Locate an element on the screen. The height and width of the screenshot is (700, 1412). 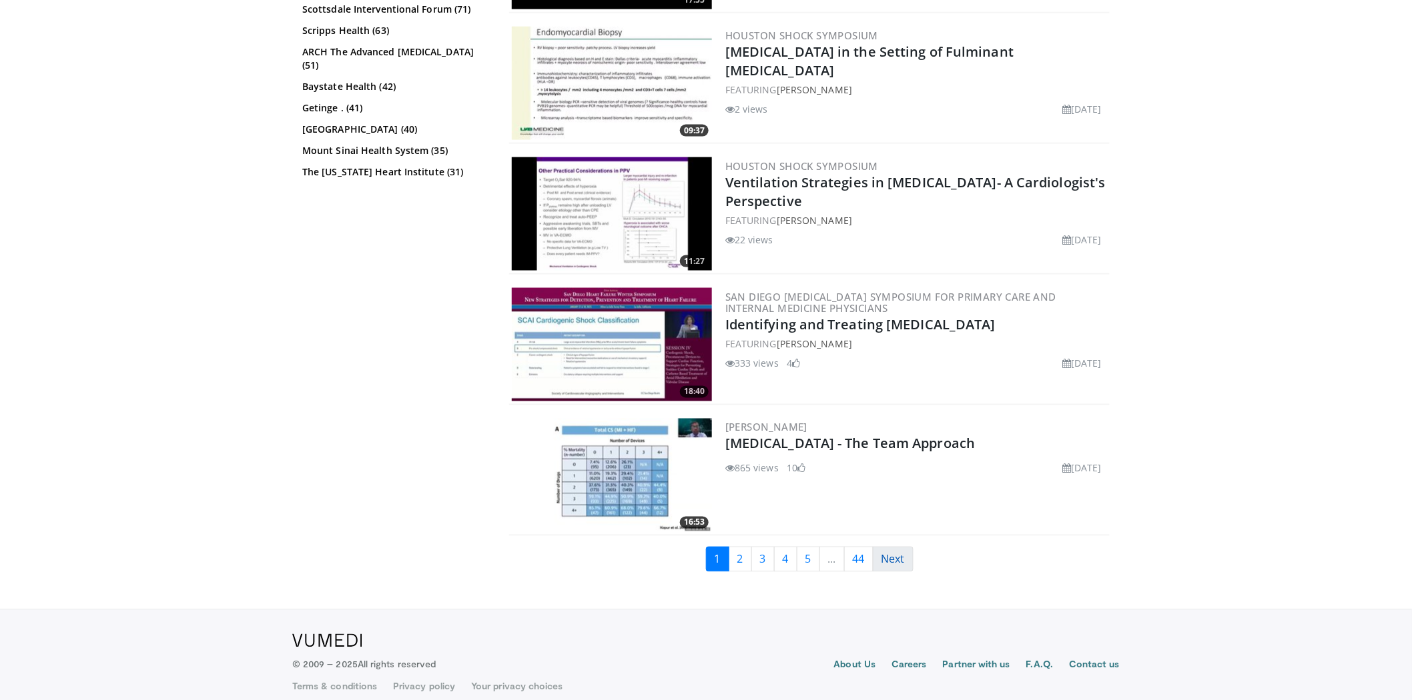
img: 2a45c80b-1942-48bf-9c85-22dc790417f0.300x170_q85_crop-smart_upscale.jpg is located at coordinates (612, 476).